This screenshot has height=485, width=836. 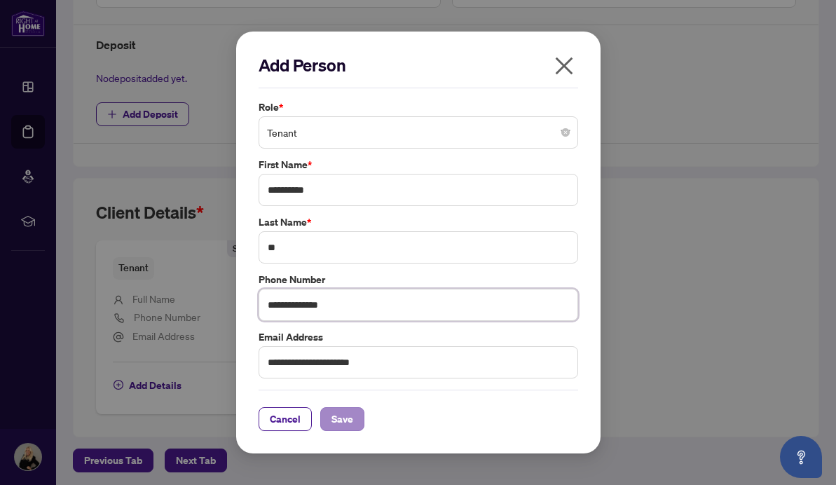 What do you see at coordinates (418, 280) in the screenshot?
I see `label: Phone Number` at bounding box center [418, 280].